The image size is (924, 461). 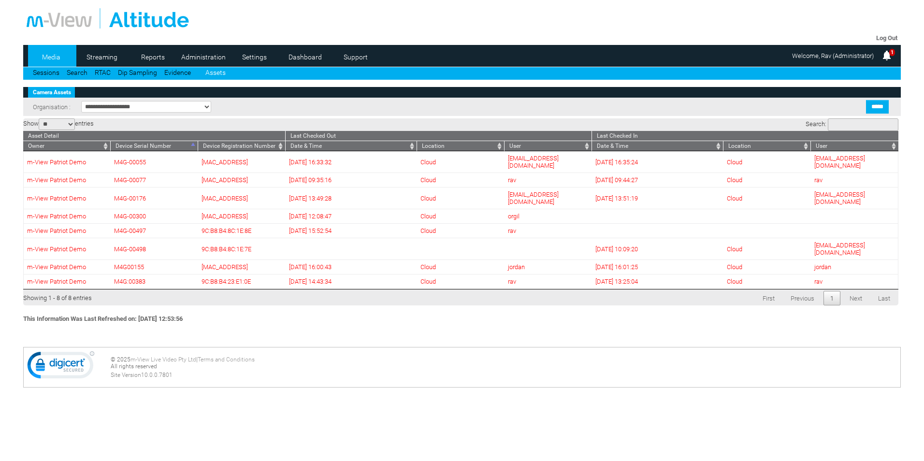 I want to click on a: Media, so click(x=51, y=57).